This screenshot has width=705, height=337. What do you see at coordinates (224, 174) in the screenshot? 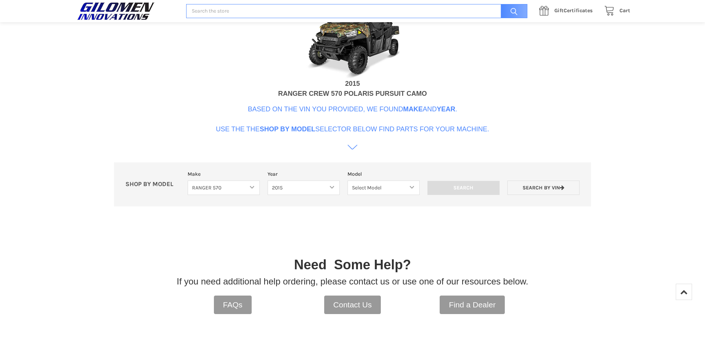
I see `label: Make` at bounding box center [224, 174].